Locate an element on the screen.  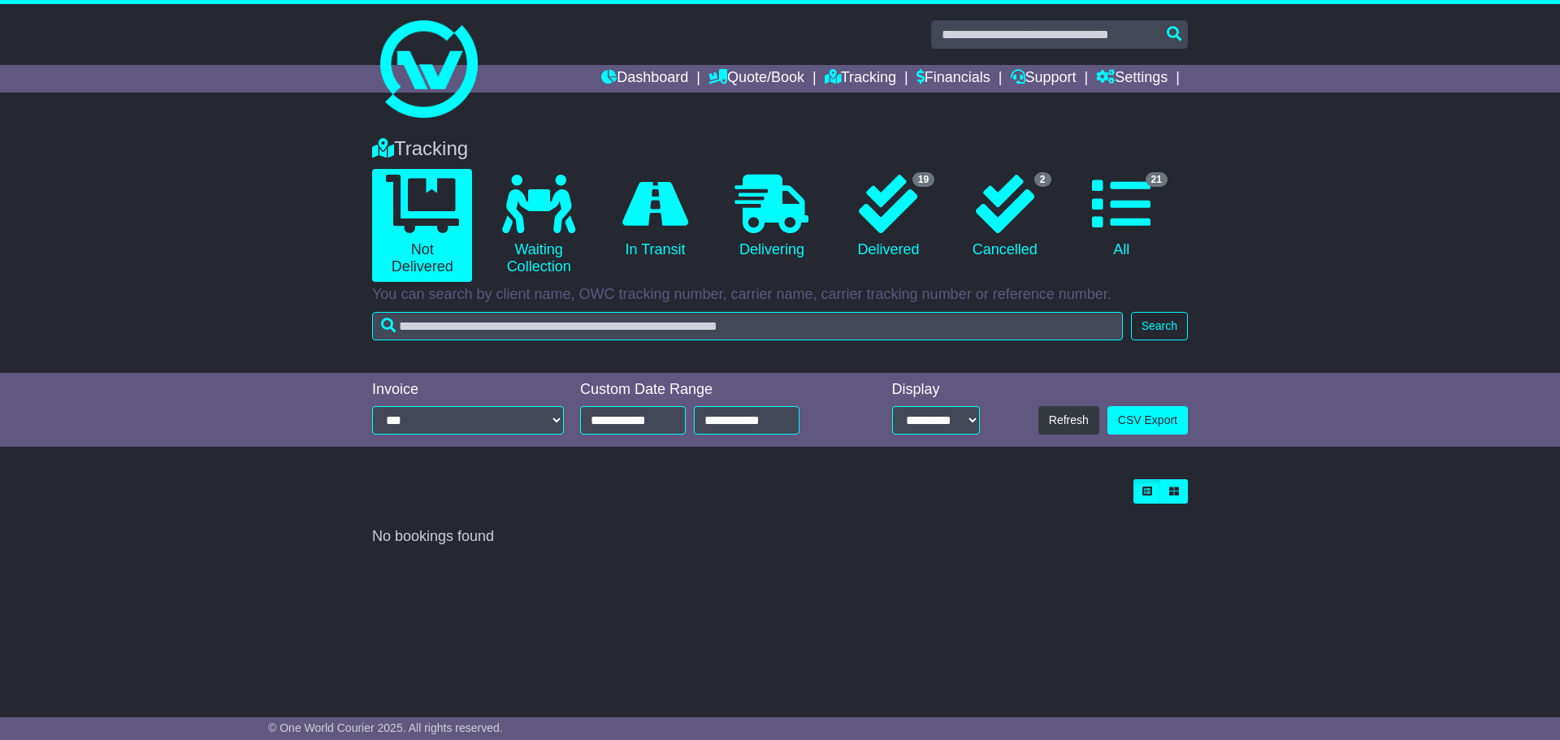
a: Not Delivered is located at coordinates (422, 225).